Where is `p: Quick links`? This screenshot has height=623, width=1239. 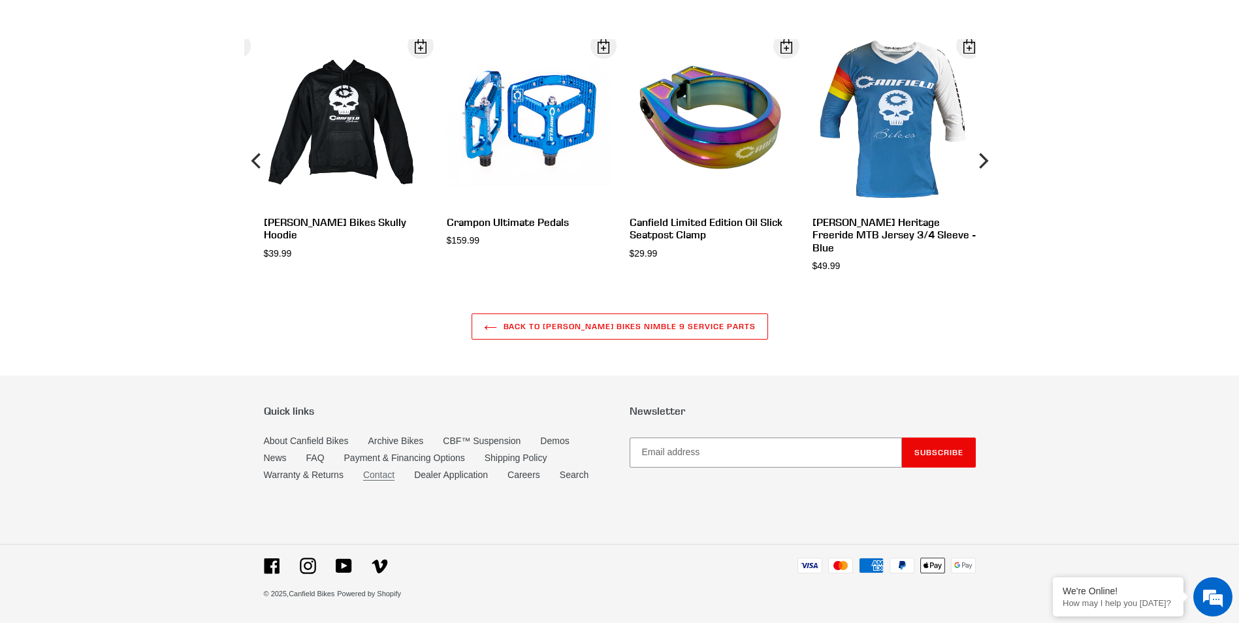
p: Quick links is located at coordinates (437, 411).